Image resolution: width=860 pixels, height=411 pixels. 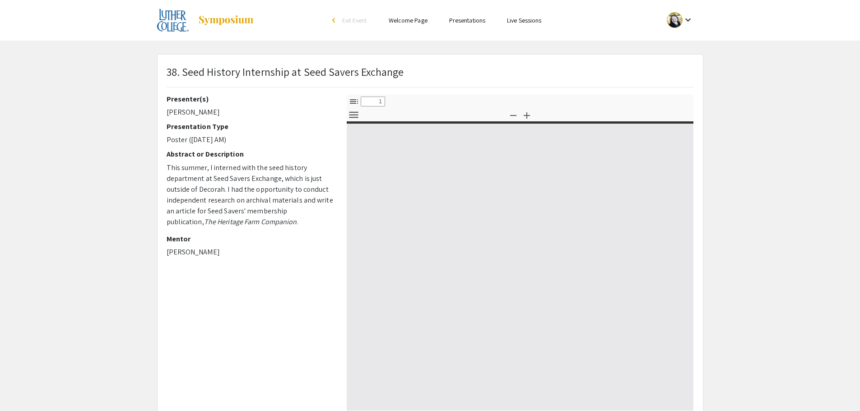 What do you see at coordinates (513, 115) in the screenshot?
I see `button: Zoom Out` at bounding box center [513, 115].